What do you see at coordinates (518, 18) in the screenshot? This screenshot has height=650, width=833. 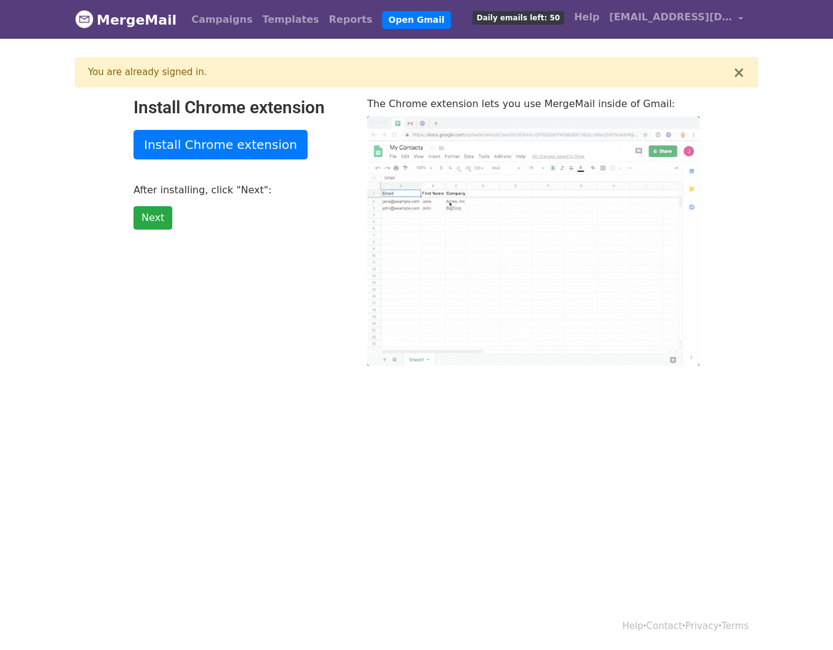 I see `span: Daily emails left: 50` at bounding box center [518, 18].